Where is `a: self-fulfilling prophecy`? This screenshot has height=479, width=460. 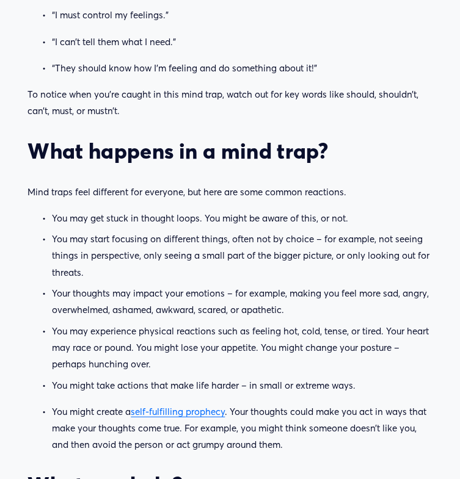
a: self-fulfilling prophecy is located at coordinates (178, 411).